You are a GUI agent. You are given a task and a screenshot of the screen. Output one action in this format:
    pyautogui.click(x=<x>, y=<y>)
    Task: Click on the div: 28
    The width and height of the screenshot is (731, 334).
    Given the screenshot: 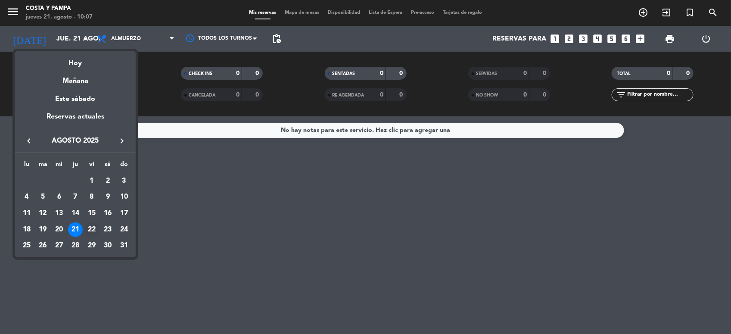 What is the action you would take?
    pyautogui.click(x=75, y=245)
    